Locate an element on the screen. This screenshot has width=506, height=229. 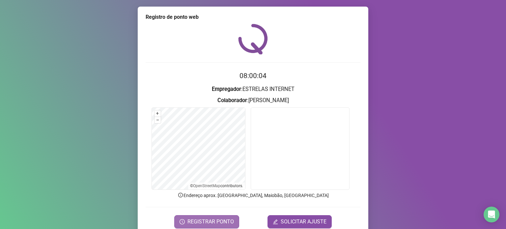
a: OpenStreetMap is located at coordinates (207, 186).